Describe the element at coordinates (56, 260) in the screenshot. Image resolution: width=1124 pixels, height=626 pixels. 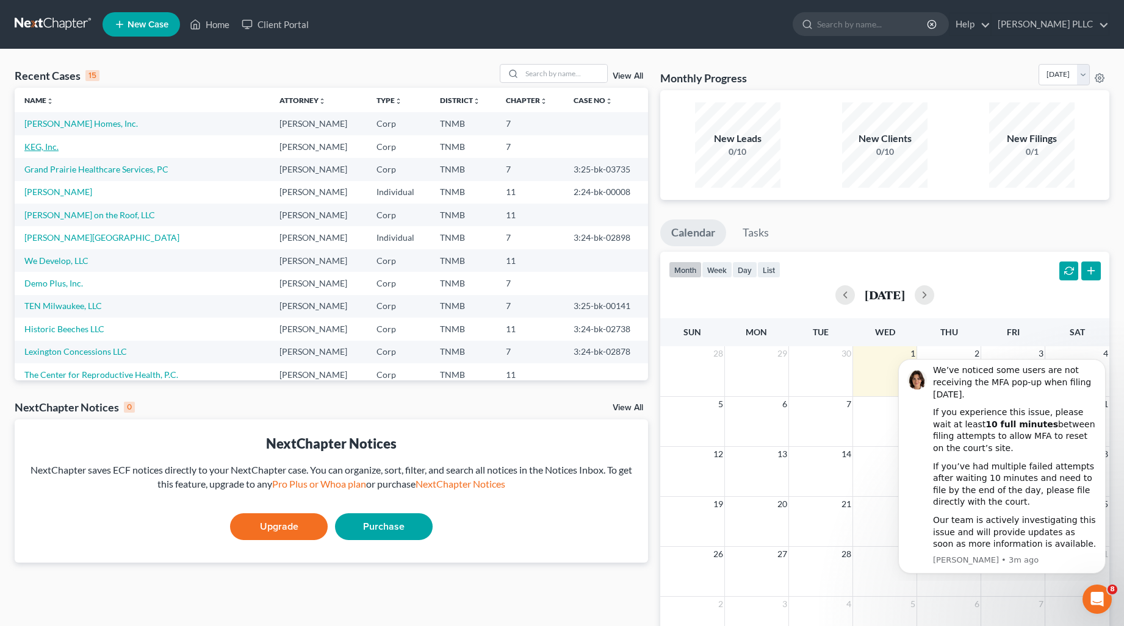
I see `a: We Develop, LLC` at that location.